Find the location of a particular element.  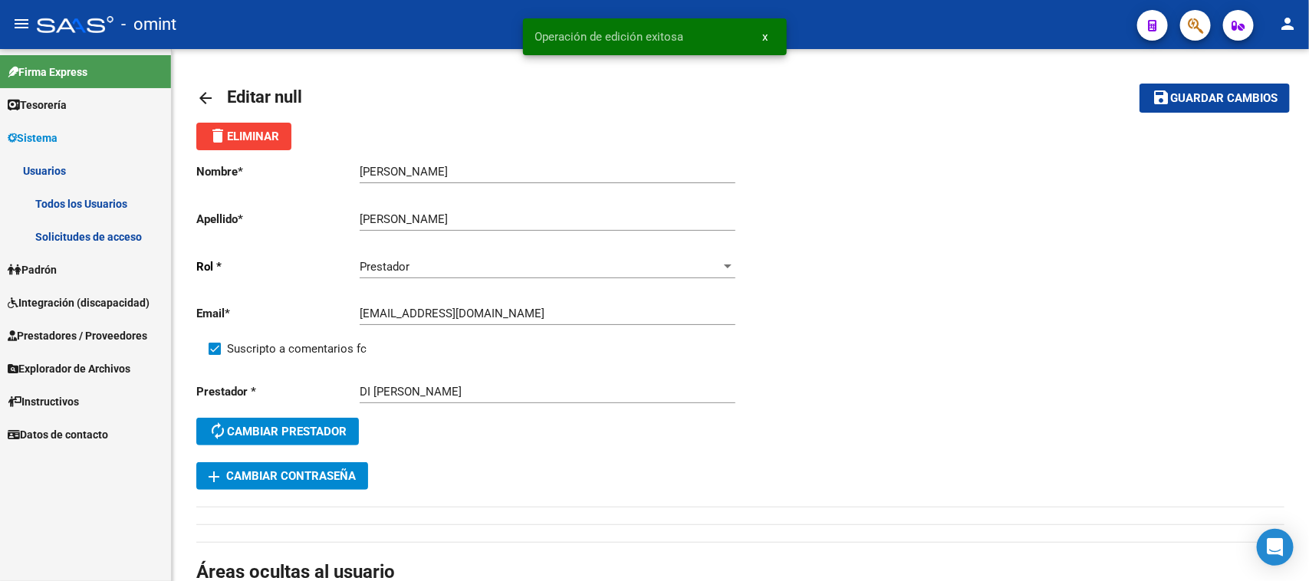

button: x is located at coordinates (765, 37).